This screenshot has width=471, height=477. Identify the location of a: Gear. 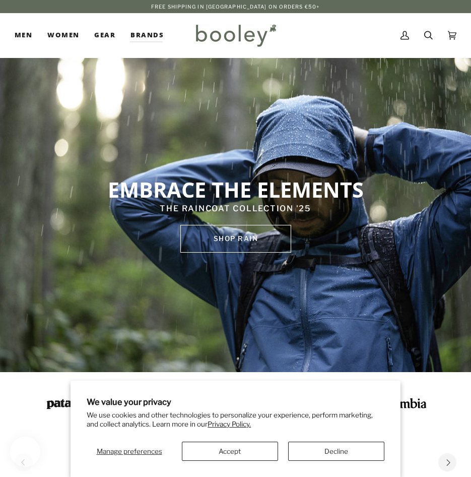
(105, 35).